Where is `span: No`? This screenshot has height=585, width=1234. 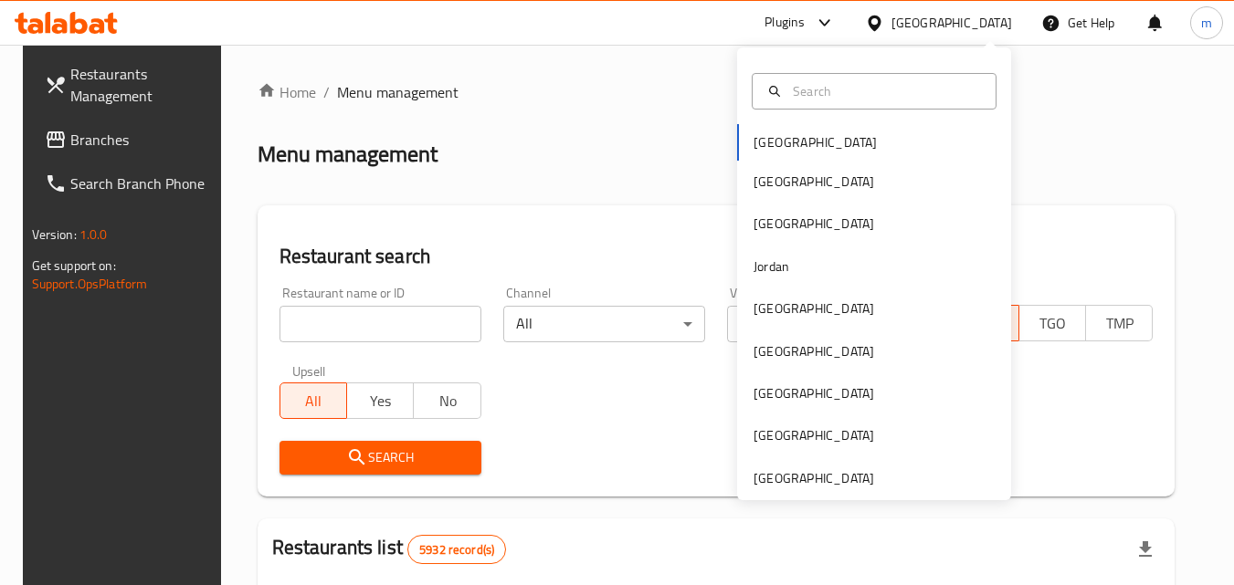 span: No is located at coordinates (447, 401).